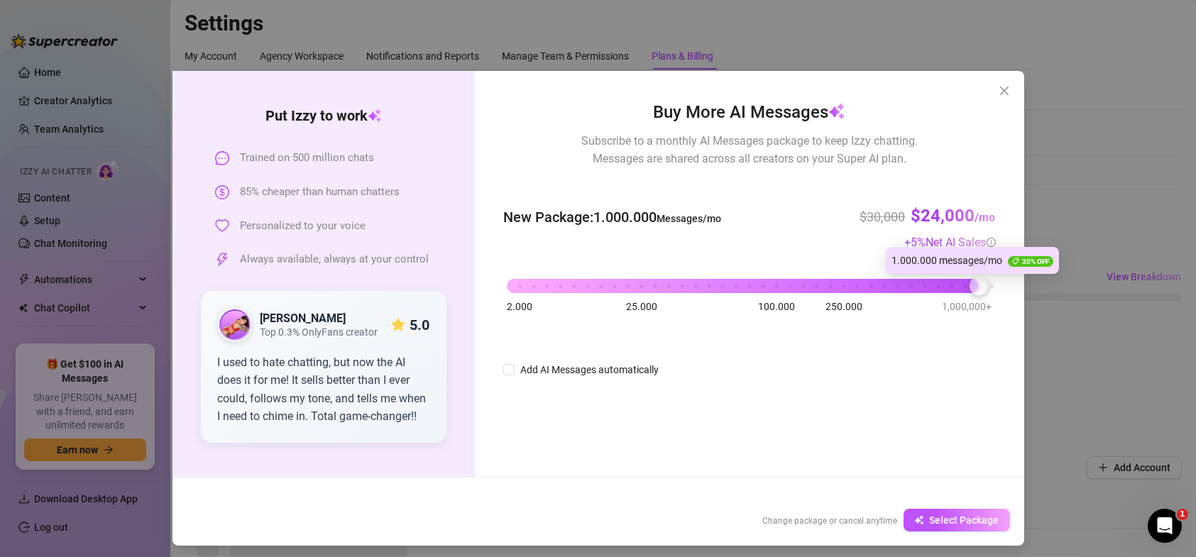 The height and width of the screenshot is (557, 1196). I want to click on span: 20 % OFF, so click(1031, 261).